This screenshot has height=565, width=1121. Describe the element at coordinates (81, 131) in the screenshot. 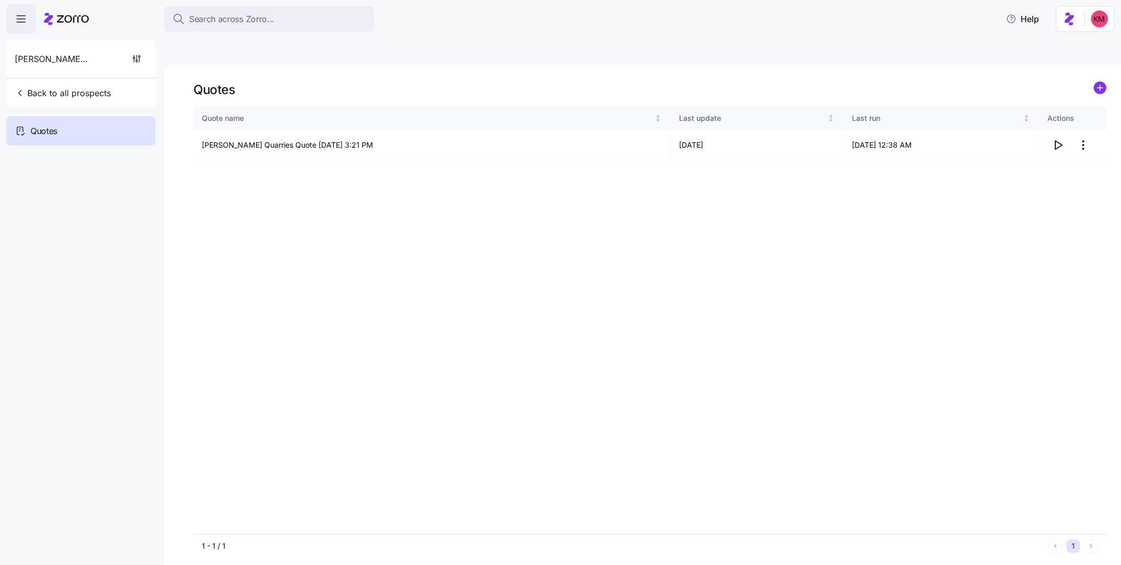

I see `a: Quotes` at that location.